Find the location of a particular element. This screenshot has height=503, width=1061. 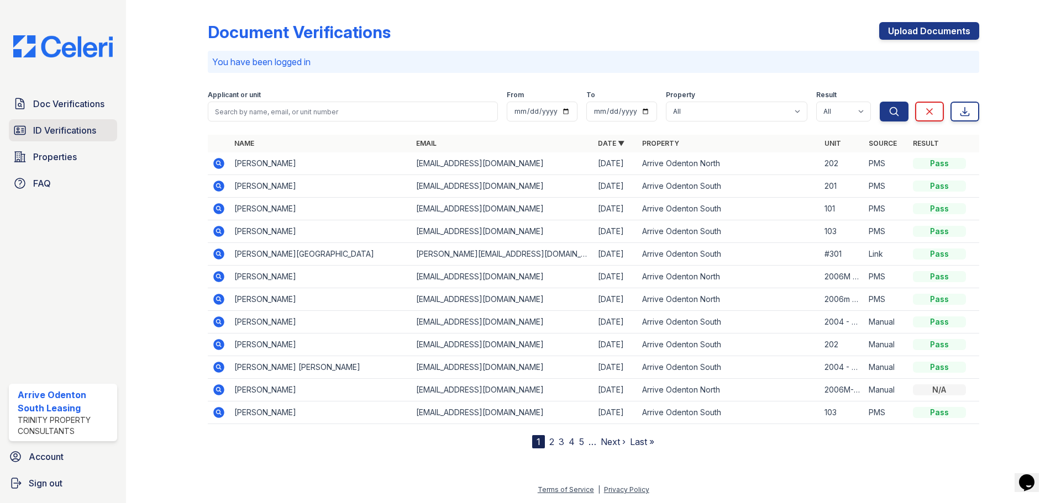

div: Document Verifications is located at coordinates (299, 32).